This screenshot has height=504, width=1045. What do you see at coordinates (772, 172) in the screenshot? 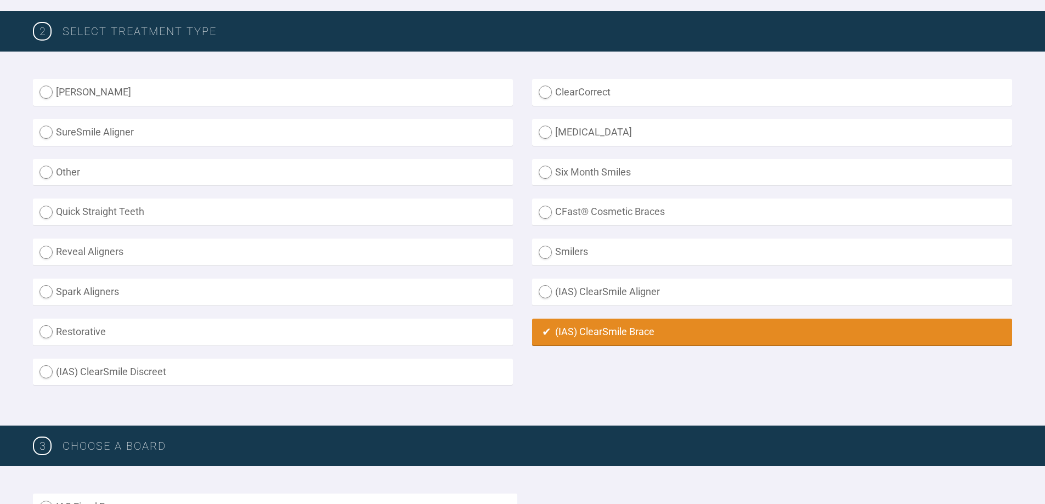
I see `label: Six Month Smiles` at bounding box center [772, 172].